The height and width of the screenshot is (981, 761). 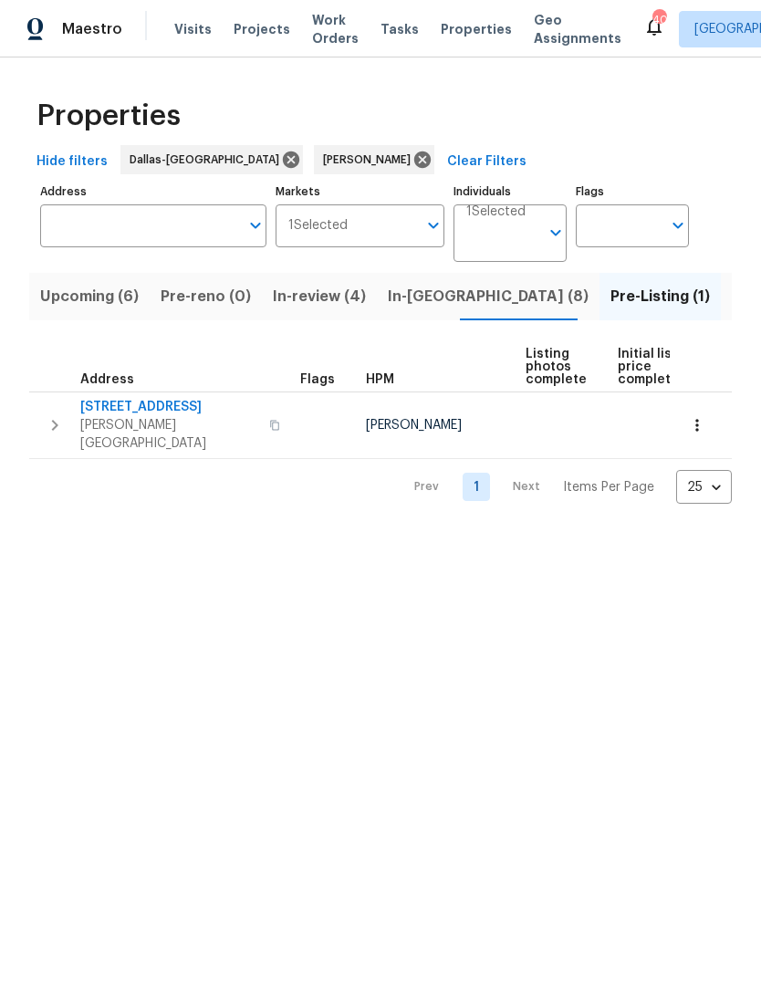 What do you see at coordinates (317, 379) in the screenshot?
I see `span: Flags` at bounding box center [317, 379].